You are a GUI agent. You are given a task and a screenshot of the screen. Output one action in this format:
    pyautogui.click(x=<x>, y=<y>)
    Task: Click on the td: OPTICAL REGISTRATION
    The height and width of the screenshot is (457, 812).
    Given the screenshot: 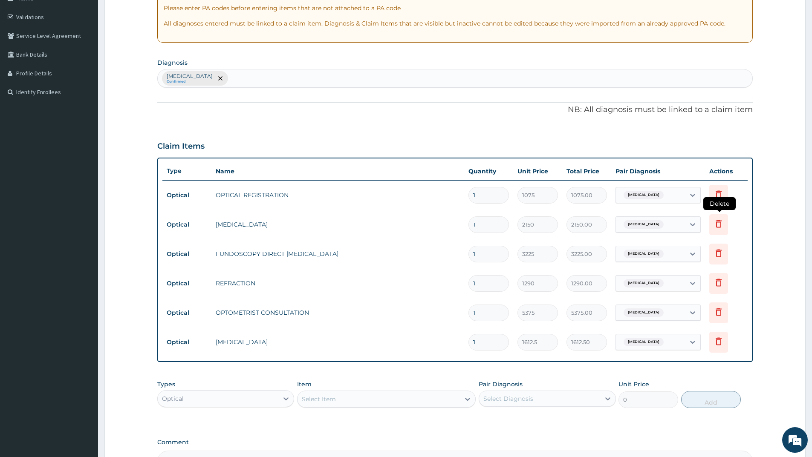 What is the action you would take?
    pyautogui.click(x=338, y=195)
    